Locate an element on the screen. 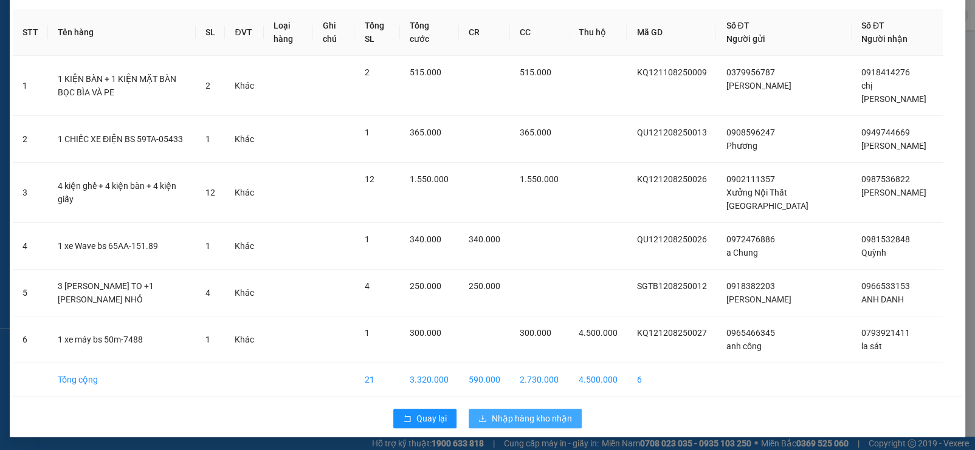 Image resolution: width=975 pixels, height=450 pixels. span: 4.500.000 is located at coordinates (597, 333).